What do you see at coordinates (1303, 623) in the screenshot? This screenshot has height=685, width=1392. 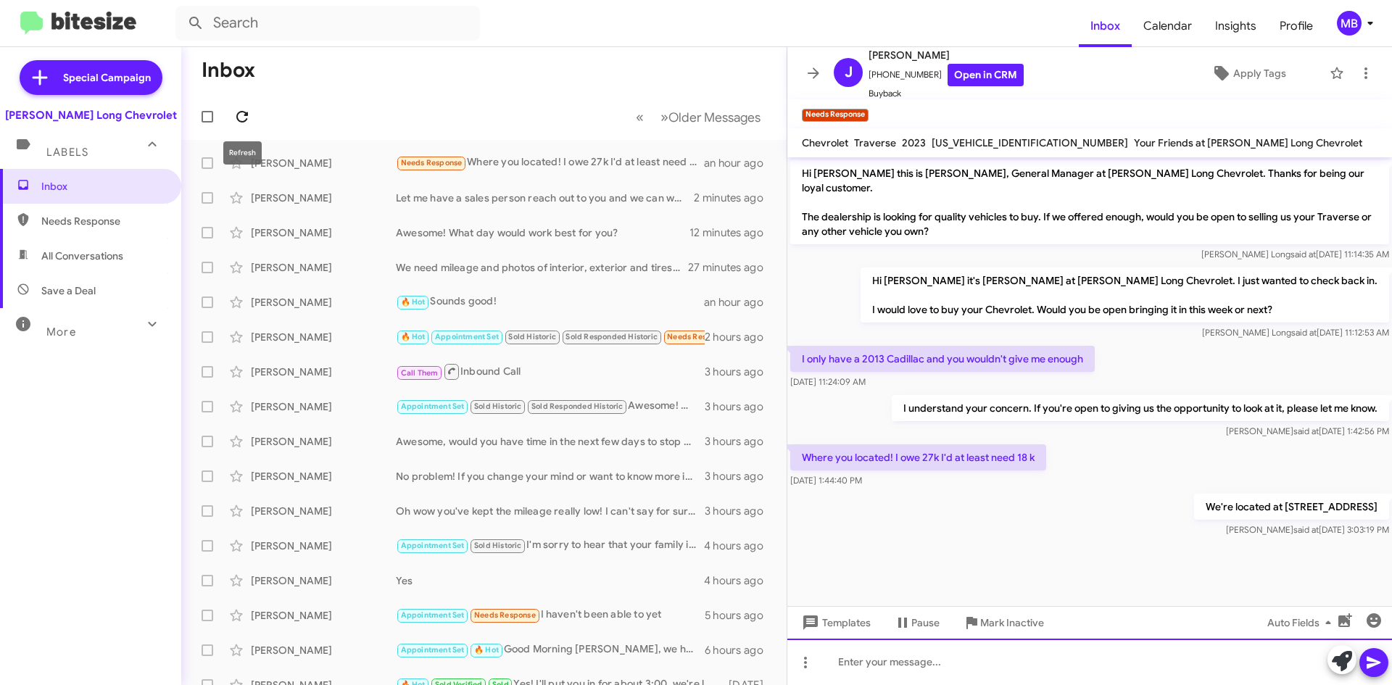 I see `button: Auto Fields` at bounding box center [1303, 623].